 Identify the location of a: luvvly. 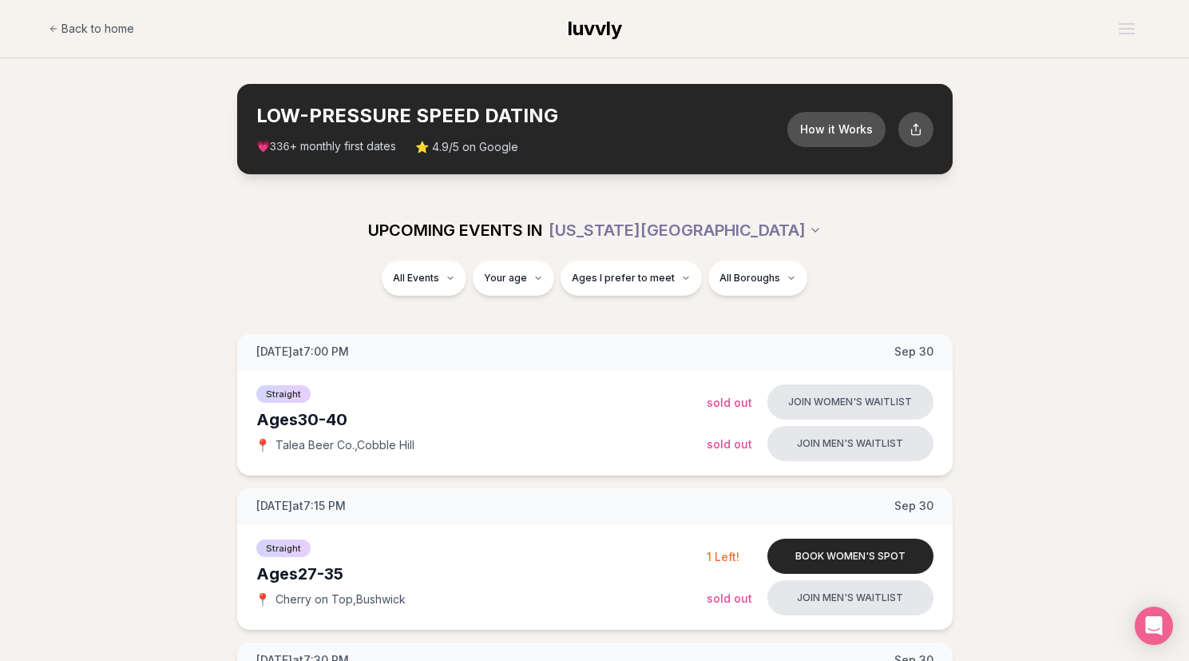
(595, 29).